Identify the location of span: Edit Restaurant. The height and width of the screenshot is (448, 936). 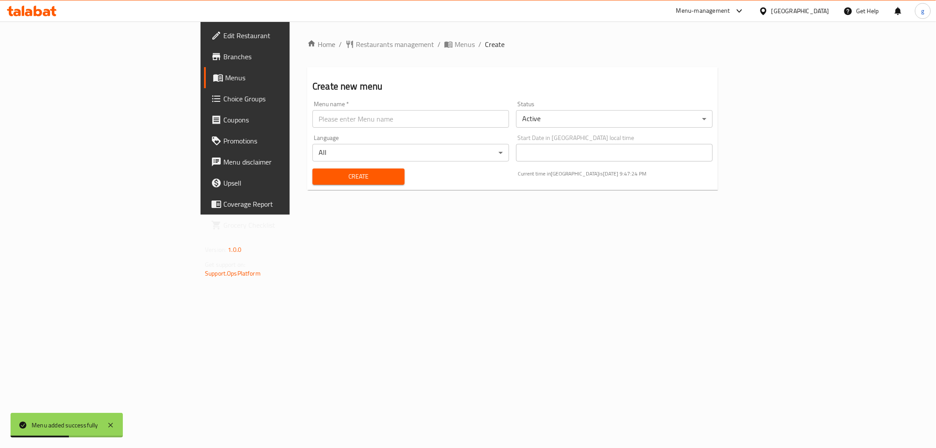
(287, 36).